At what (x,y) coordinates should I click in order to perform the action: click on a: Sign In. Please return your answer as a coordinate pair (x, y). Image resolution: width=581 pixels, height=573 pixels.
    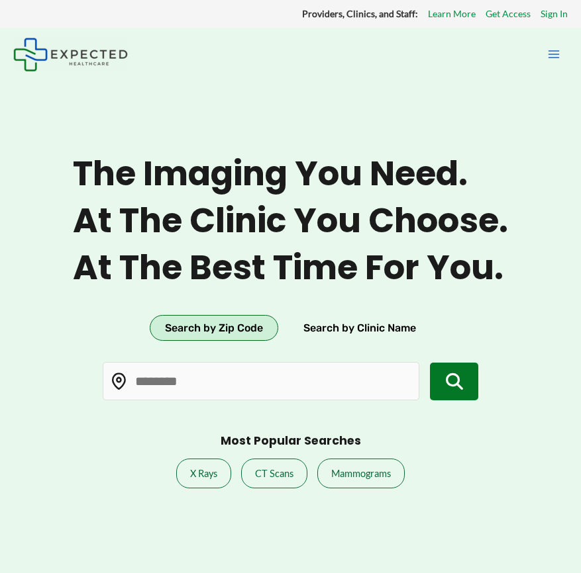
    Looking at the image, I should click on (554, 14).